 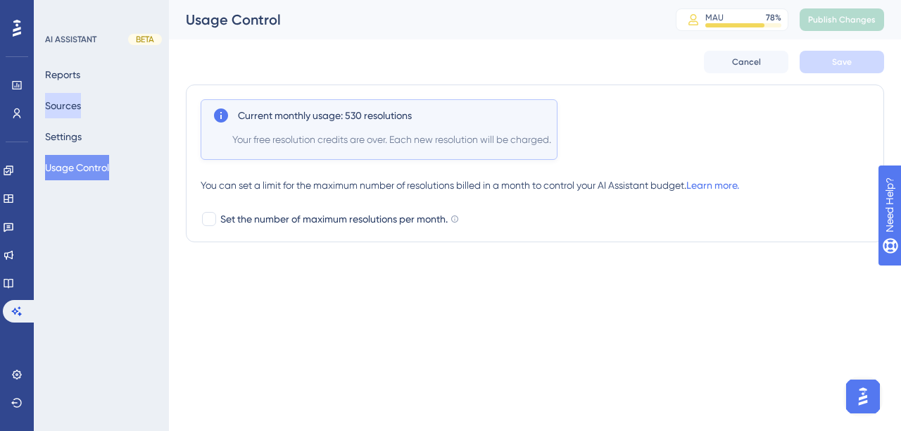 What do you see at coordinates (712, 185) in the screenshot?
I see `a: Learn more.` at bounding box center [712, 185].